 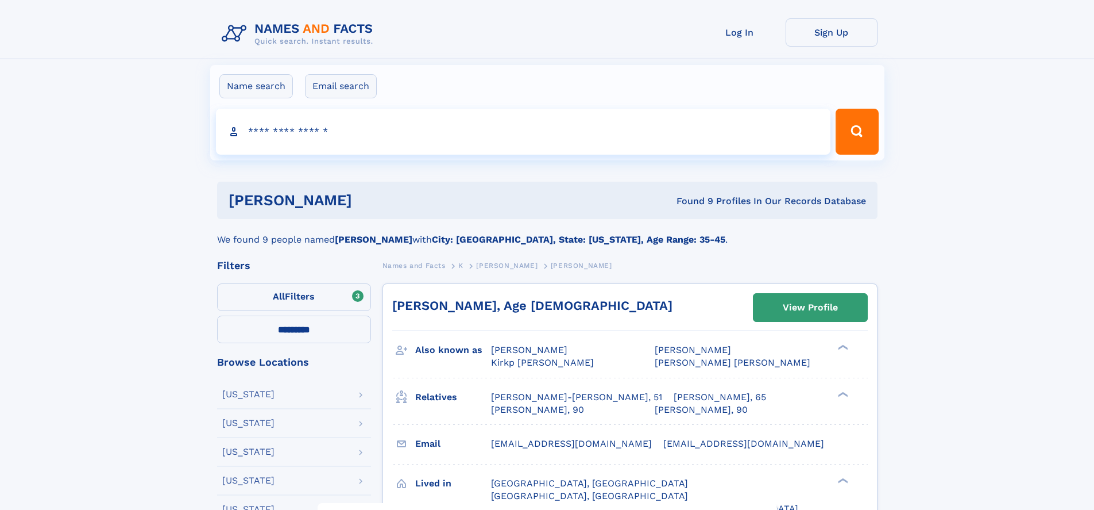 I want to click on h3: Relatives, so click(x=453, y=397).